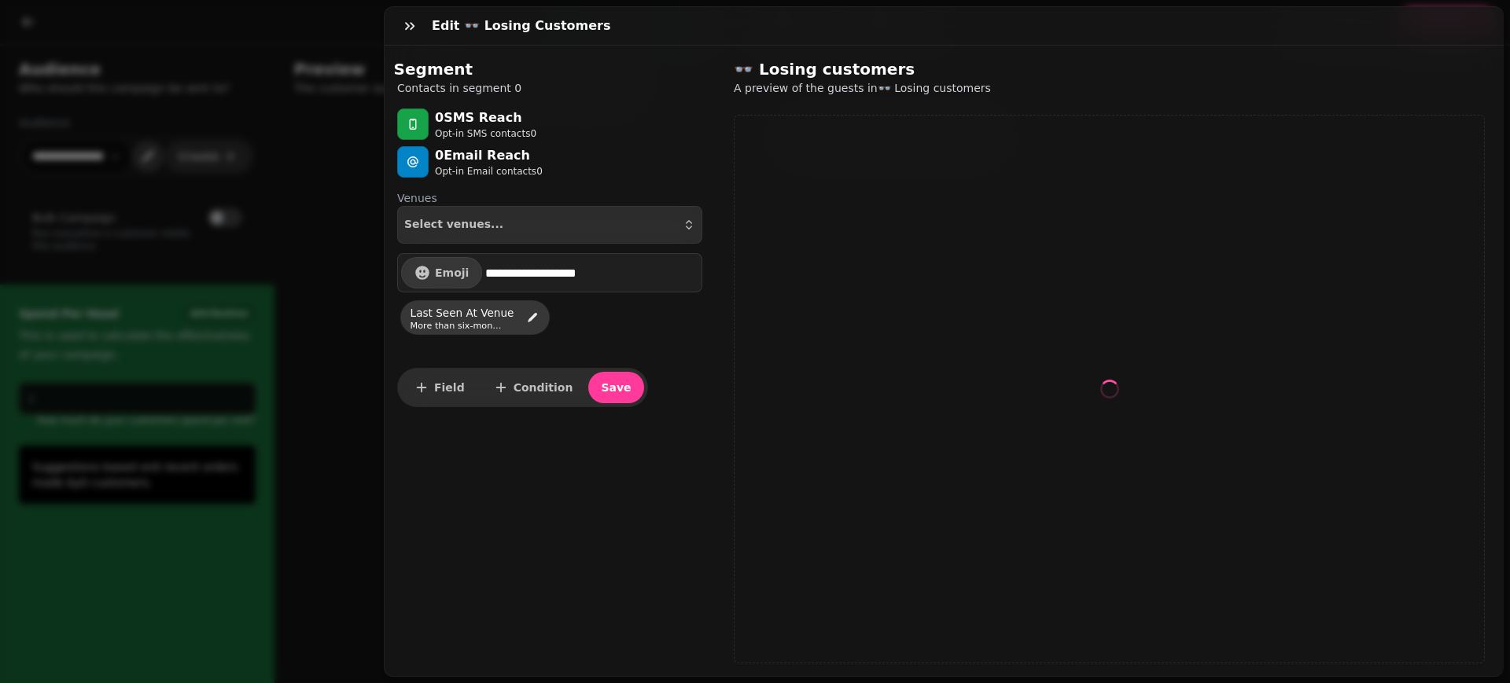  I want to click on button: Select venues..., so click(550, 225).